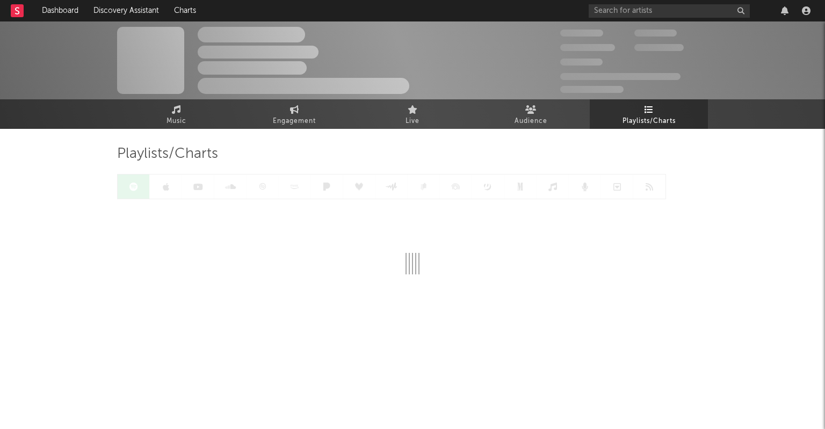  What do you see at coordinates (531, 121) in the screenshot?
I see `span: Audience` at bounding box center [531, 121].